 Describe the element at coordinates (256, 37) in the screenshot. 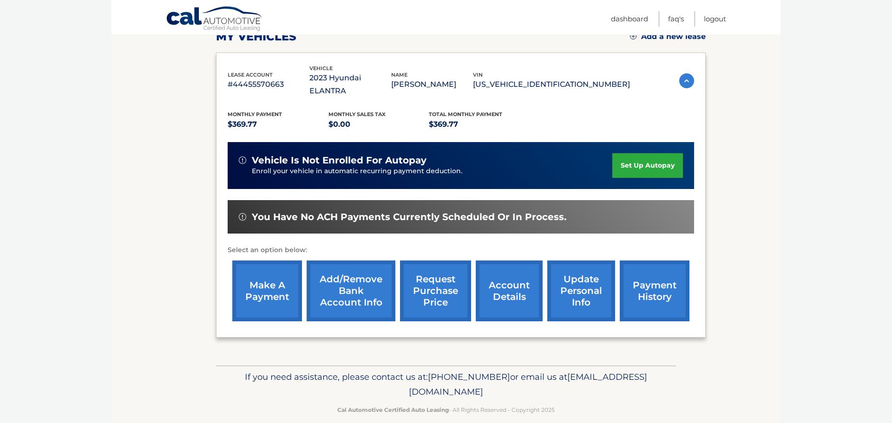

I see `h2: my vehicles` at that location.